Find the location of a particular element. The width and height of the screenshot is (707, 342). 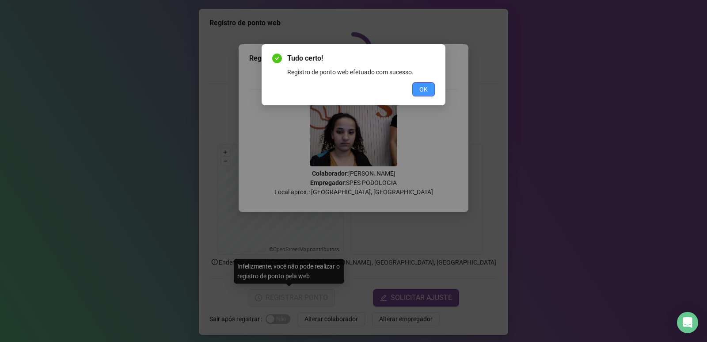

div: Registro de ponto web efetuado com sucesso. is located at coordinates (361, 72).